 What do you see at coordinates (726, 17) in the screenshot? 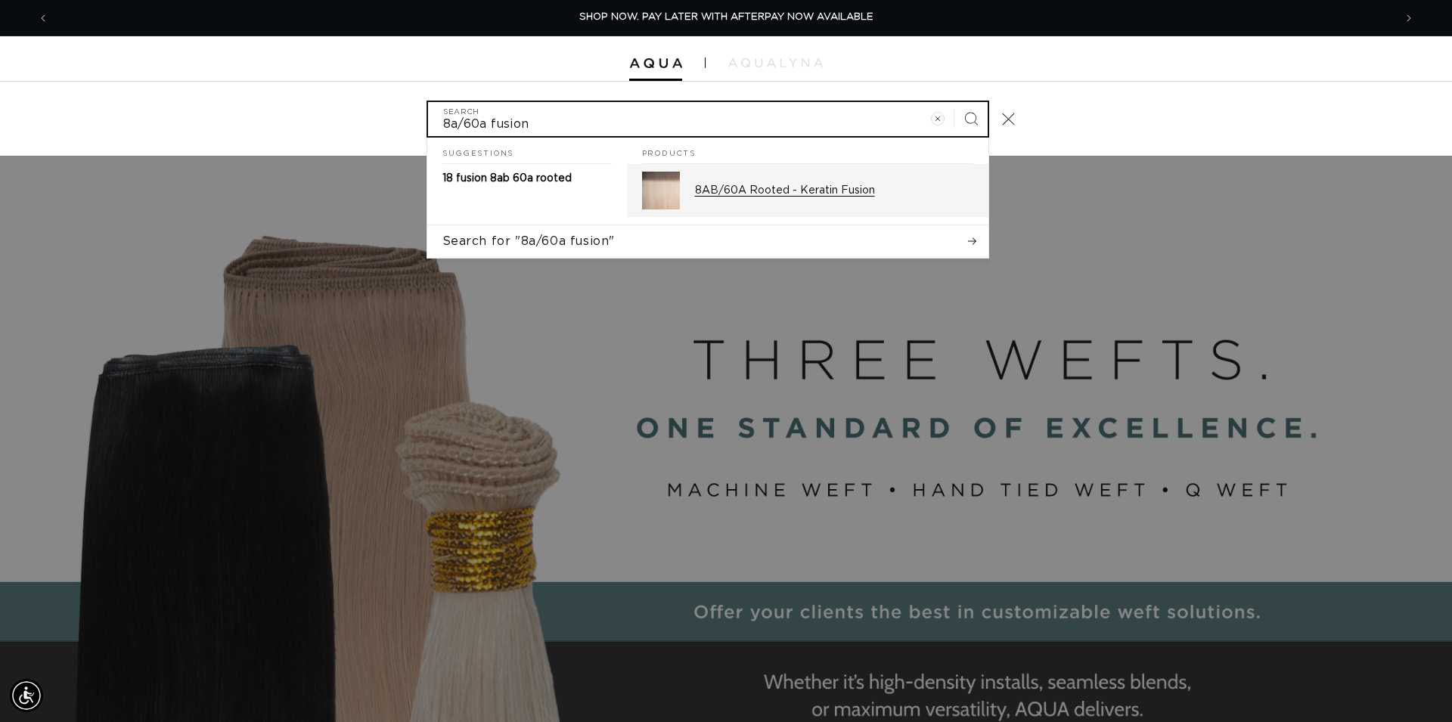
I see `span: SHOP NOW. PAY LATER WITH AFTERPAY NOW AVAILABLE` at bounding box center [726, 17].